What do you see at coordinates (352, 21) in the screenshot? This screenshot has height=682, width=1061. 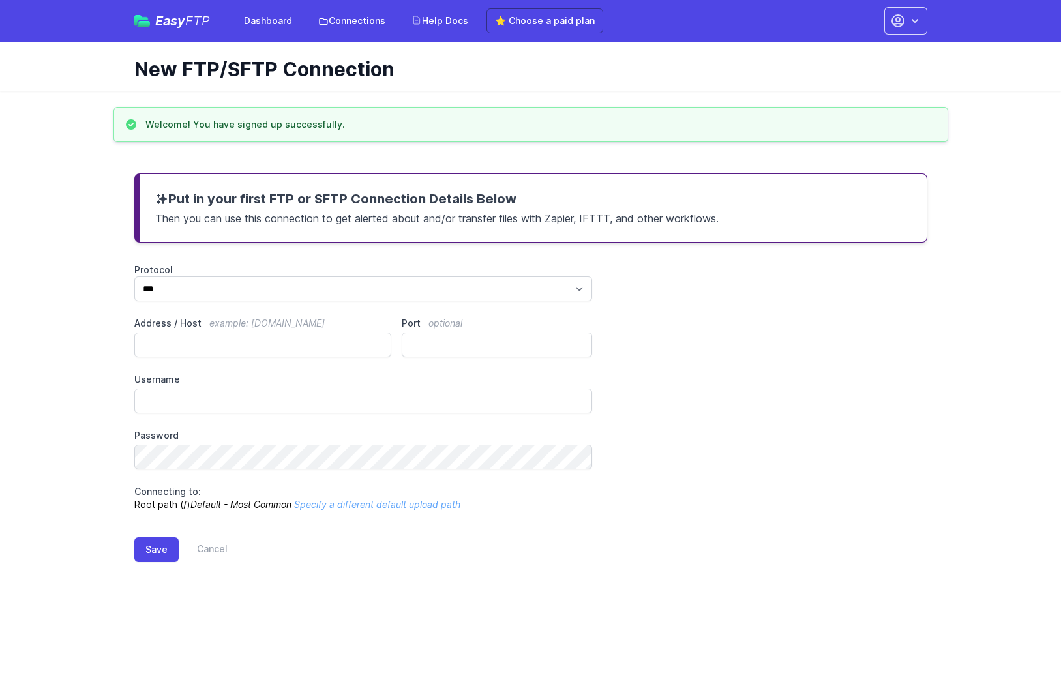 I see `a: Connections` at bounding box center [352, 21].